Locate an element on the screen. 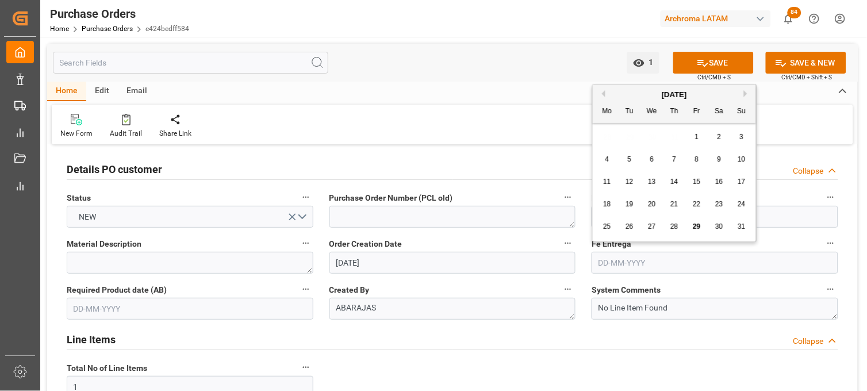 Image resolution: width=867 pixels, height=391 pixels. h2: Details PO customer is located at coordinates (114, 169).